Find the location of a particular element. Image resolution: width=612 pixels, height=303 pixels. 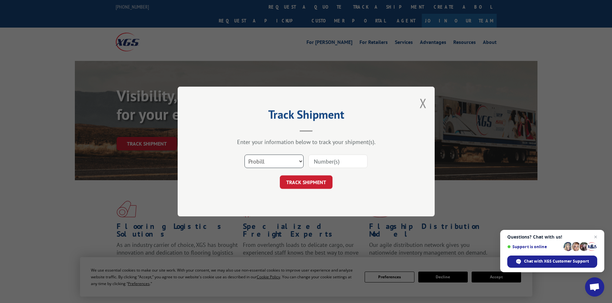

button: Close modal is located at coordinates (423, 103).